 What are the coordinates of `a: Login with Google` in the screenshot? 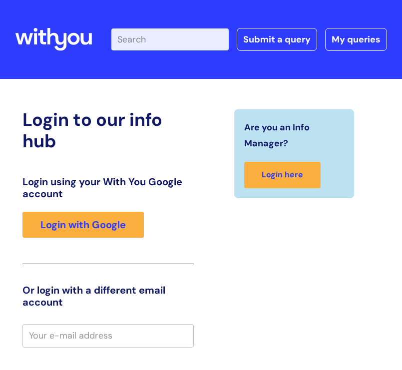 It's located at (83, 225).